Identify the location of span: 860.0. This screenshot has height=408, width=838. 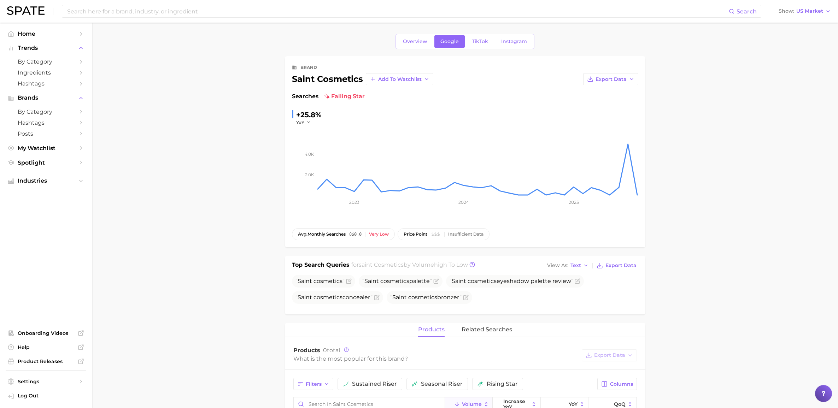
(355, 234).